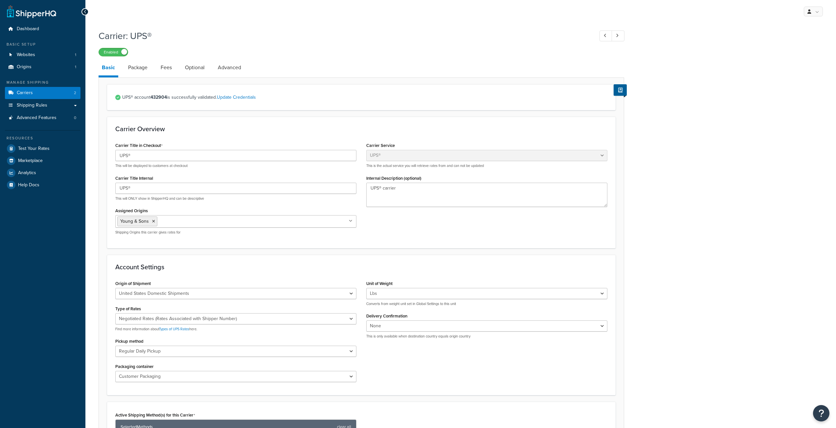 Image resolution: width=836 pixels, height=428 pixels. I want to click on span: Dashboard, so click(28, 29).